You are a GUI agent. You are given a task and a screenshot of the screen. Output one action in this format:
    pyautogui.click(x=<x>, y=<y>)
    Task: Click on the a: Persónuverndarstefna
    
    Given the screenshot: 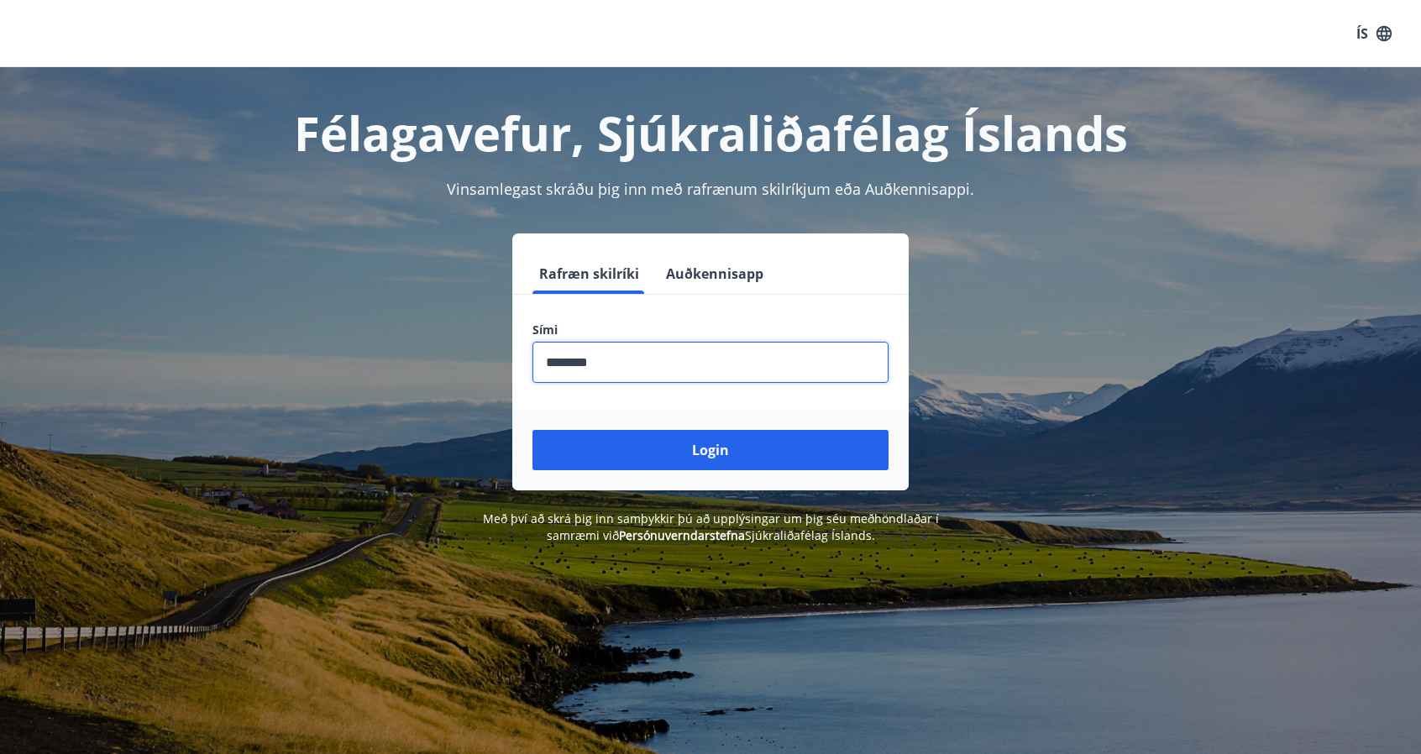 What is the action you would take?
    pyautogui.click(x=682, y=535)
    